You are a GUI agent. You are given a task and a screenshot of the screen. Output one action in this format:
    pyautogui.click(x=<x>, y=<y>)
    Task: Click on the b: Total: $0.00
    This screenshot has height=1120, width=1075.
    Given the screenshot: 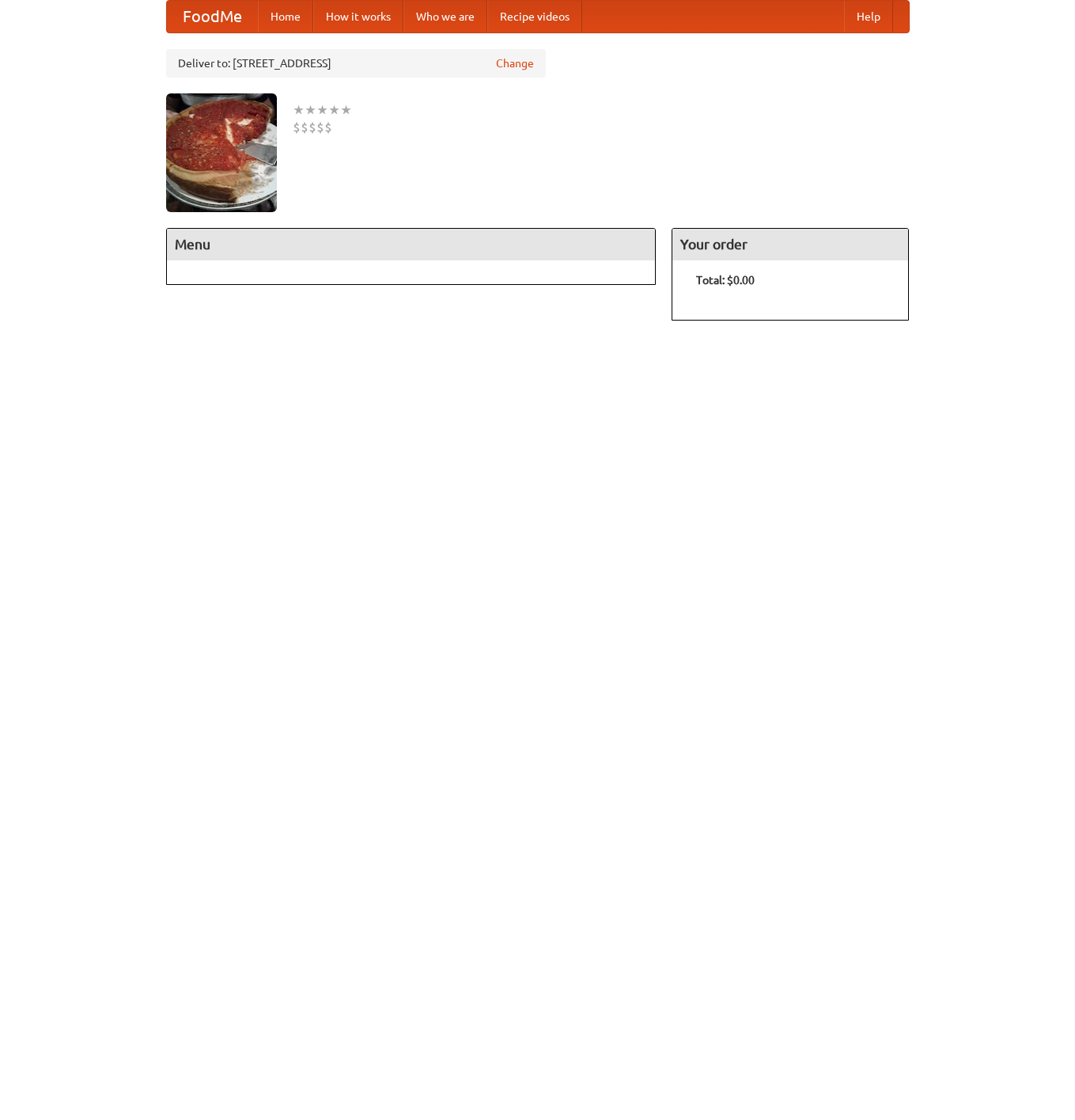 What is the action you would take?
    pyautogui.click(x=726, y=280)
    